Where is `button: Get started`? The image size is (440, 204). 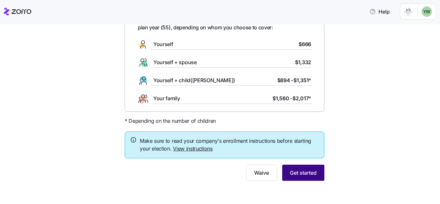 button: Get started is located at coordinates (303, 173).